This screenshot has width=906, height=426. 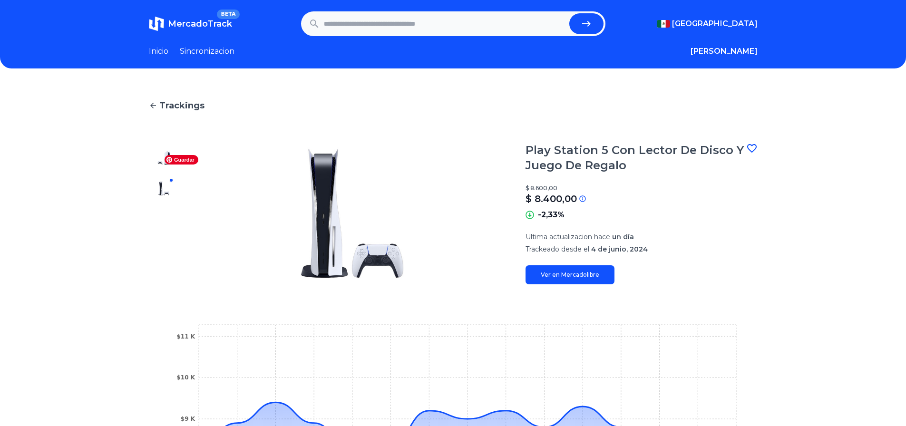 I want to click on span: Trackings, so click(x=182, y=106).